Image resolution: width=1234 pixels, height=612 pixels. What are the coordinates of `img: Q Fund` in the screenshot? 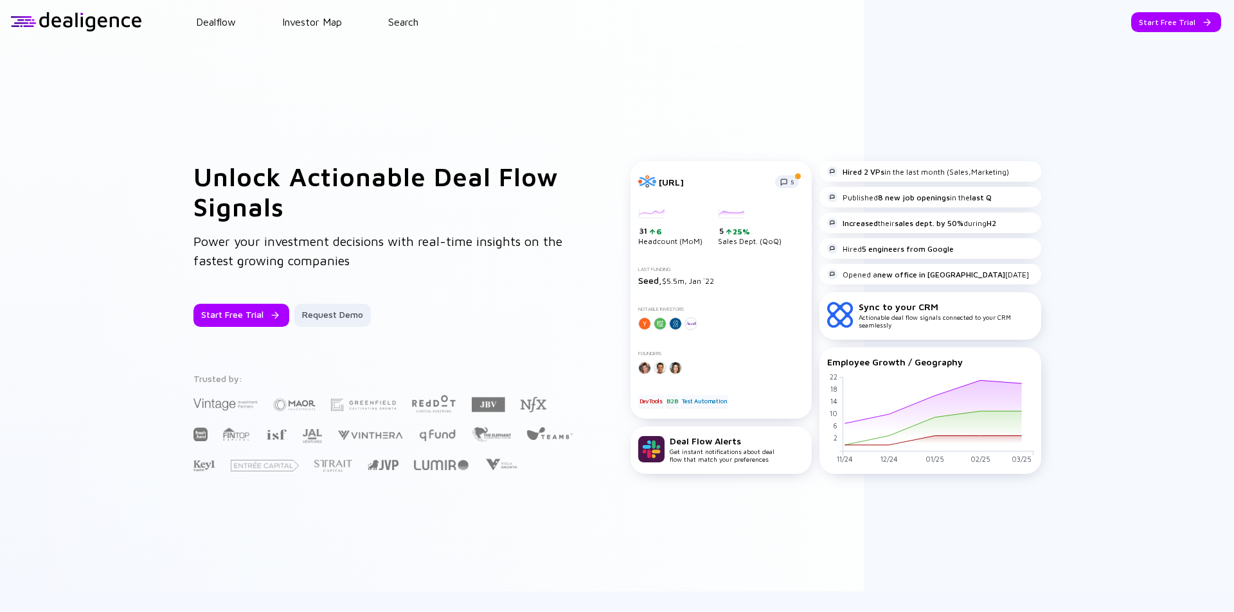 It's located at (437, 435).